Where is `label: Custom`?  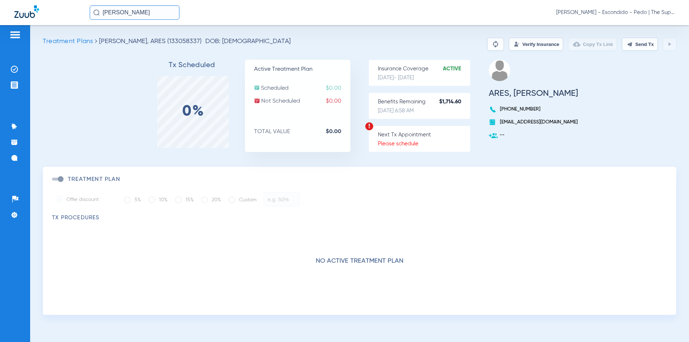 label: Custom is located at coordinates (242, 200).